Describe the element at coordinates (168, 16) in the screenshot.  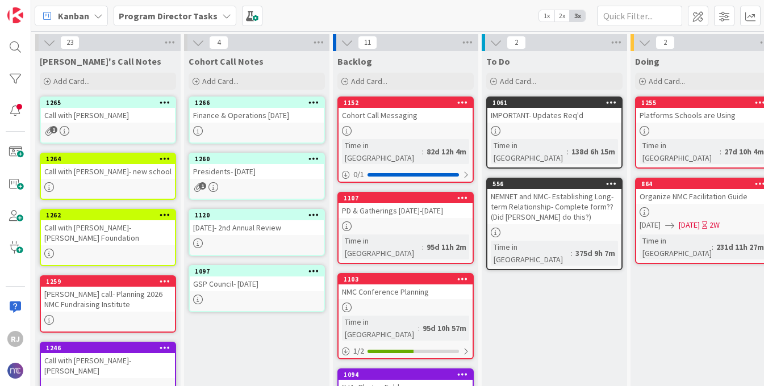
I see `b: Program Director Tasks` at that location.